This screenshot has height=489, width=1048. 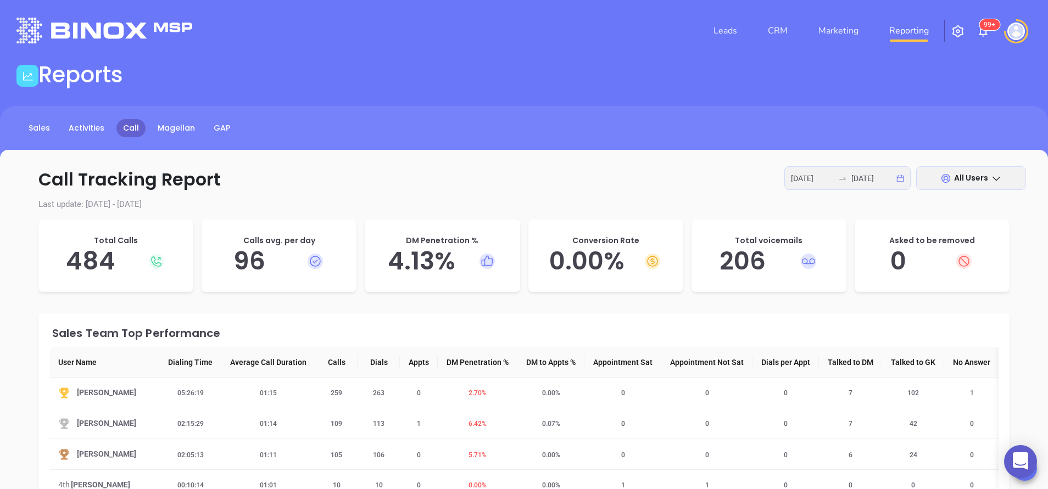 I want to click on span: 102, so click(x=913, y=393).